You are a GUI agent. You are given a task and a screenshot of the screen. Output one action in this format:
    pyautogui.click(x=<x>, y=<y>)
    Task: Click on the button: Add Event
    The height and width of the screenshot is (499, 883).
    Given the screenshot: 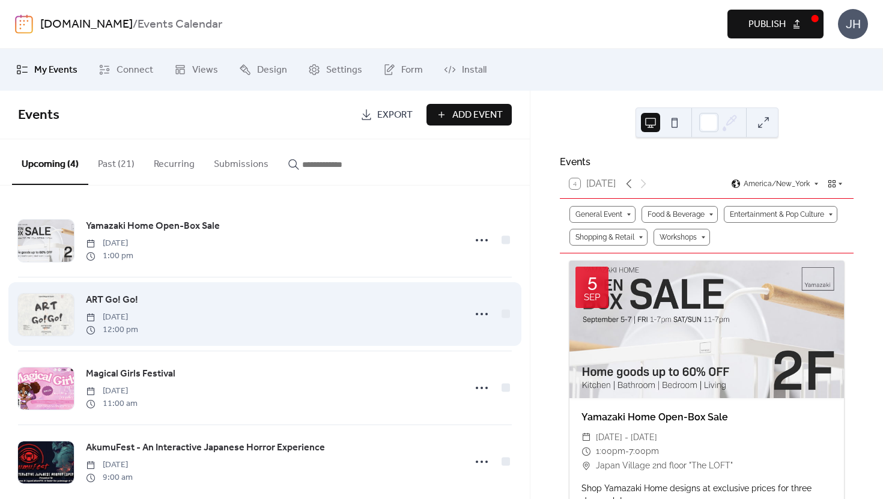 What is the action you would take?
    pyautogui.click(x=469, y=115)
    